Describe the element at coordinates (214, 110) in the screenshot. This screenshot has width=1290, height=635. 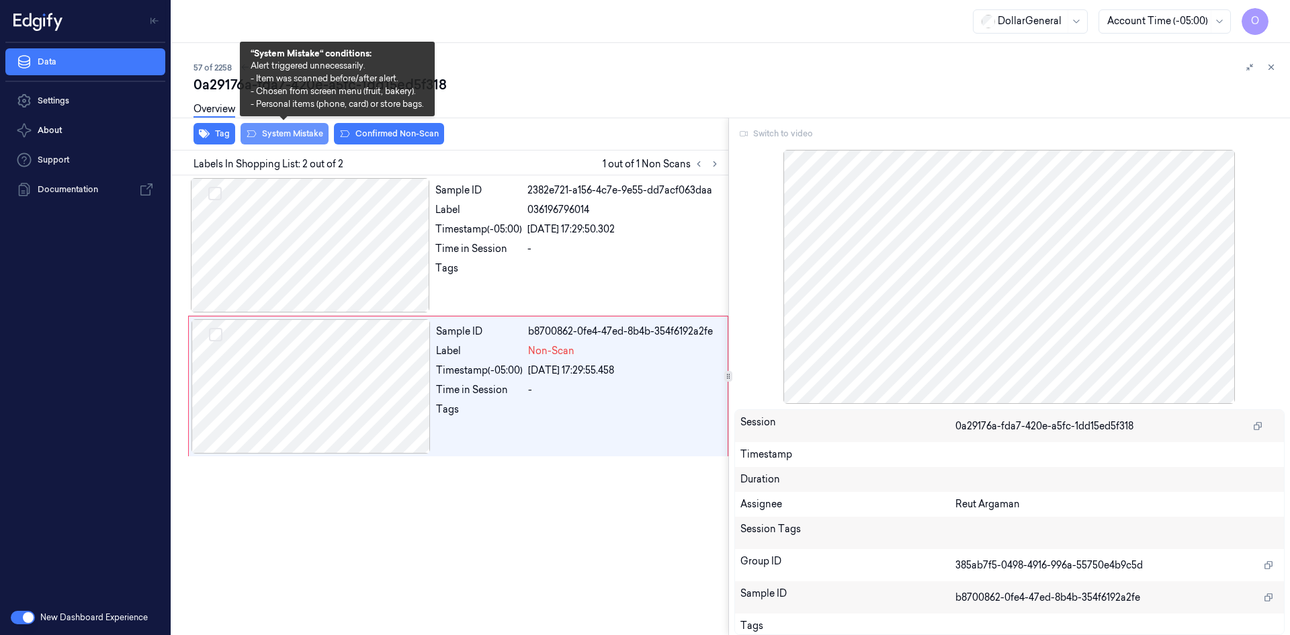
I see `a: Overview` at that location.